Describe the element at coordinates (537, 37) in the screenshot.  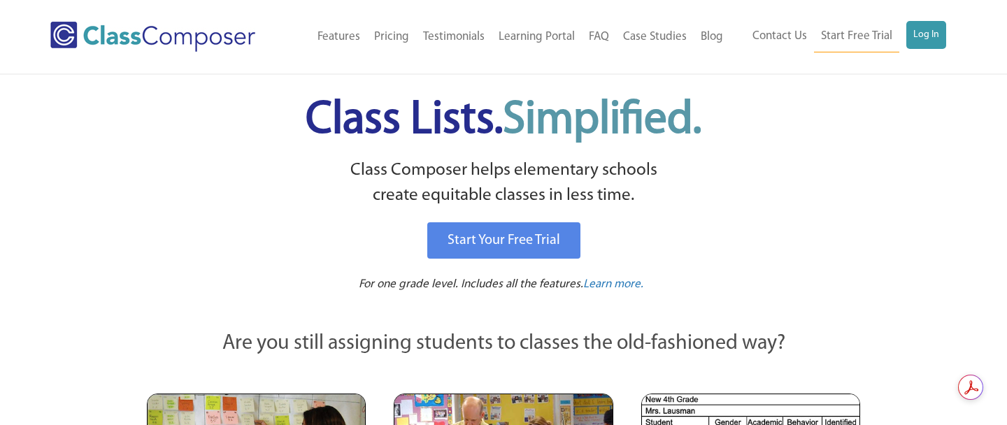
I see `a: Learning Portal` at that location.